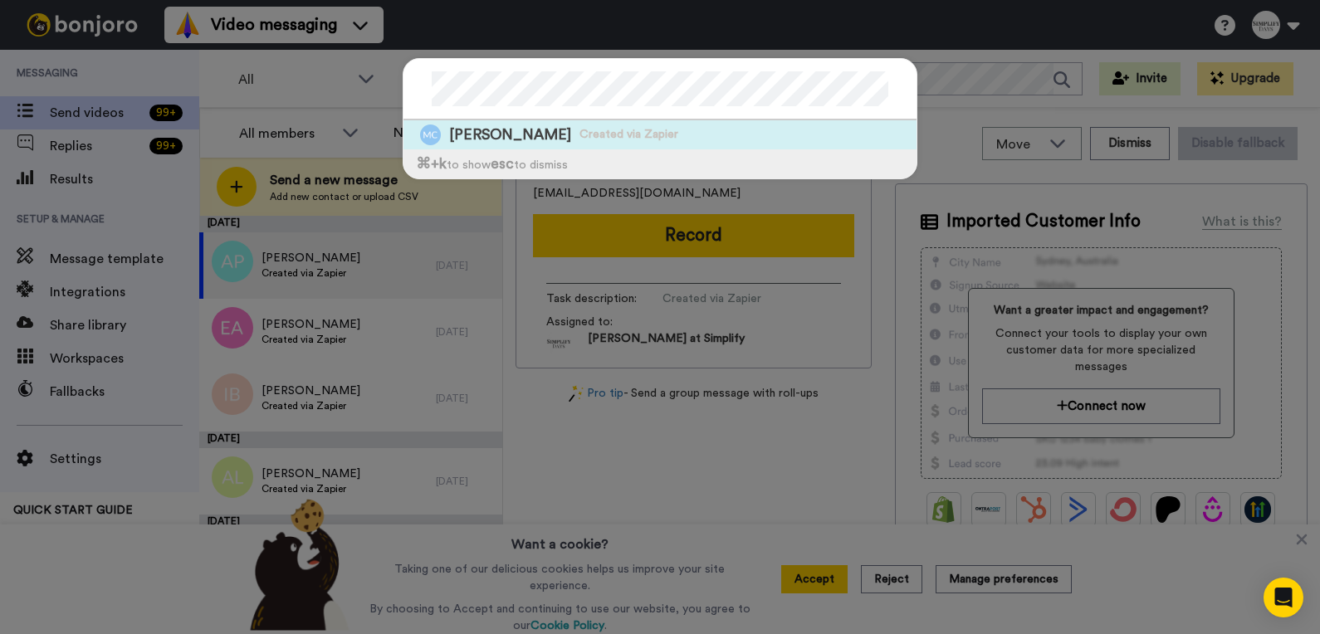  What do you see at coordinates (628, 134) in the screenshot?
I see `span: Created via Zapier` at bounding box center [628, 134].